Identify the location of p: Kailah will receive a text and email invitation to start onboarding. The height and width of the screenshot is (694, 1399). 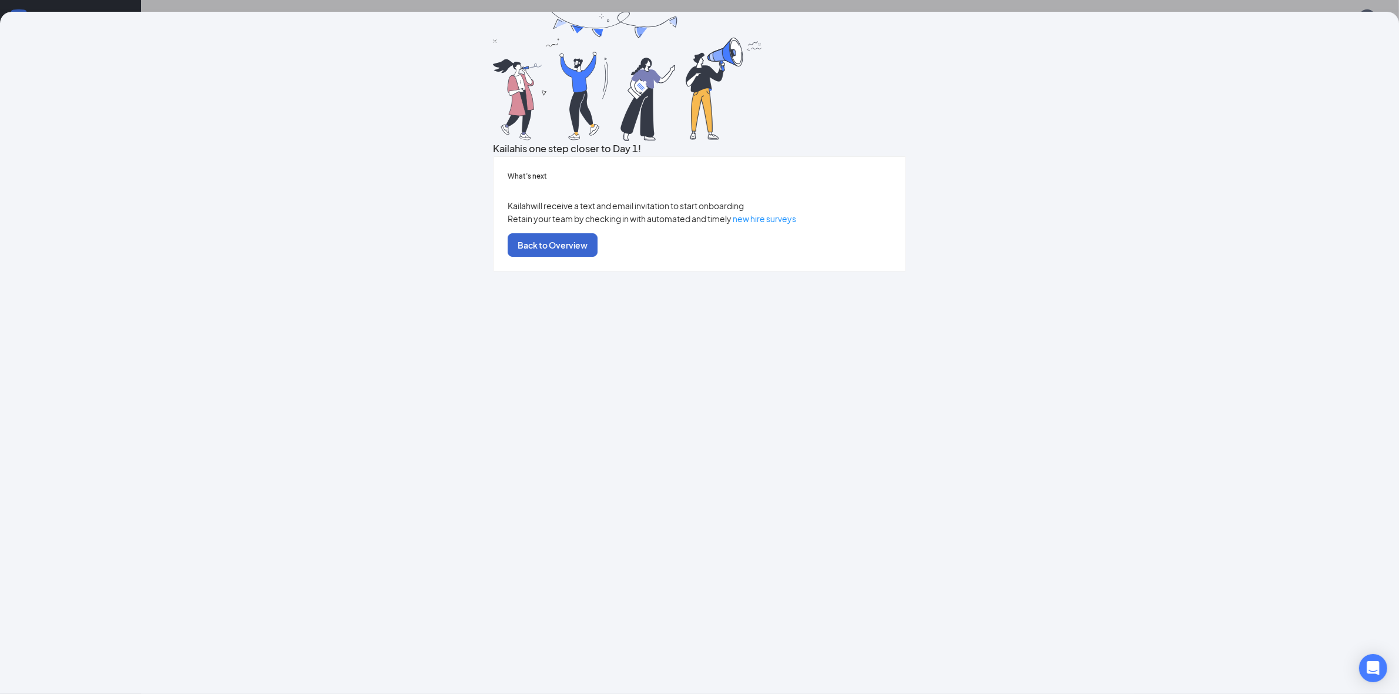
(700, 206).